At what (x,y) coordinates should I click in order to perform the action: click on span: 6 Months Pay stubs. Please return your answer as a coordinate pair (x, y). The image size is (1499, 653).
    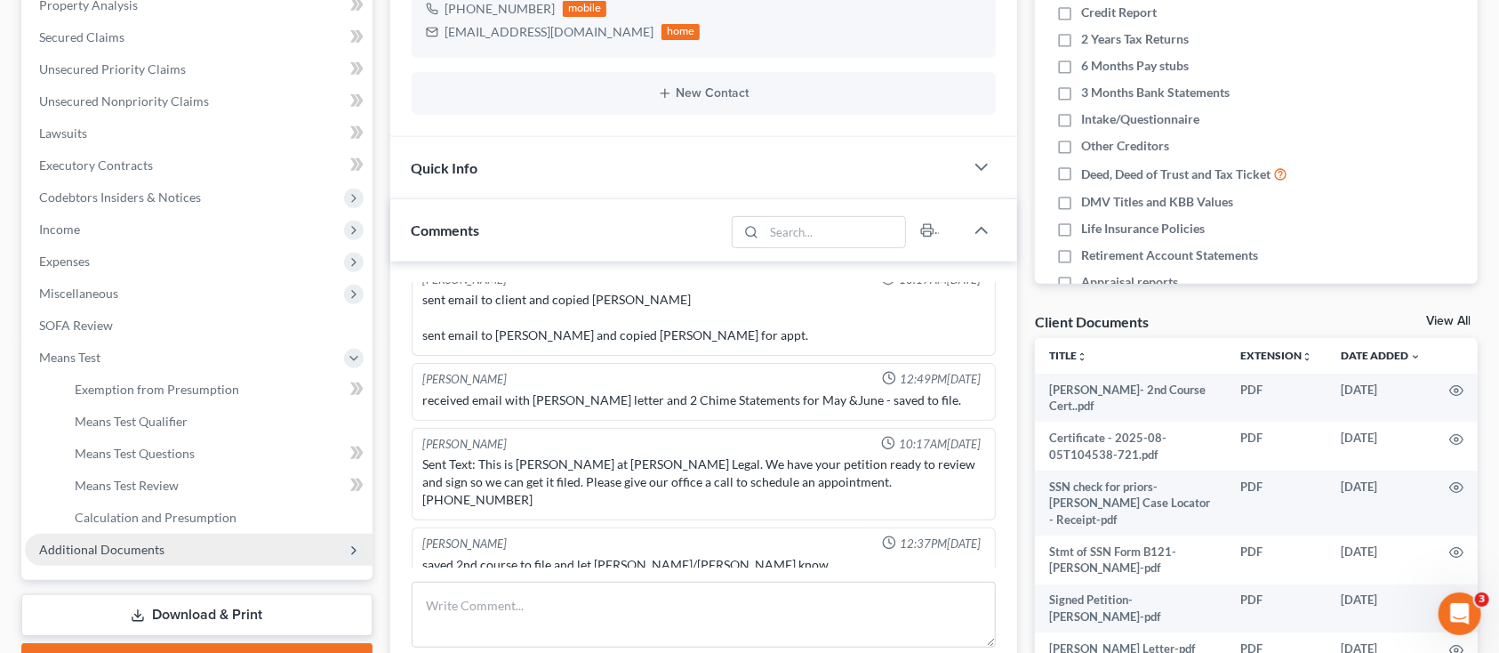
    Looking at the image, I should click on (1135, 66).